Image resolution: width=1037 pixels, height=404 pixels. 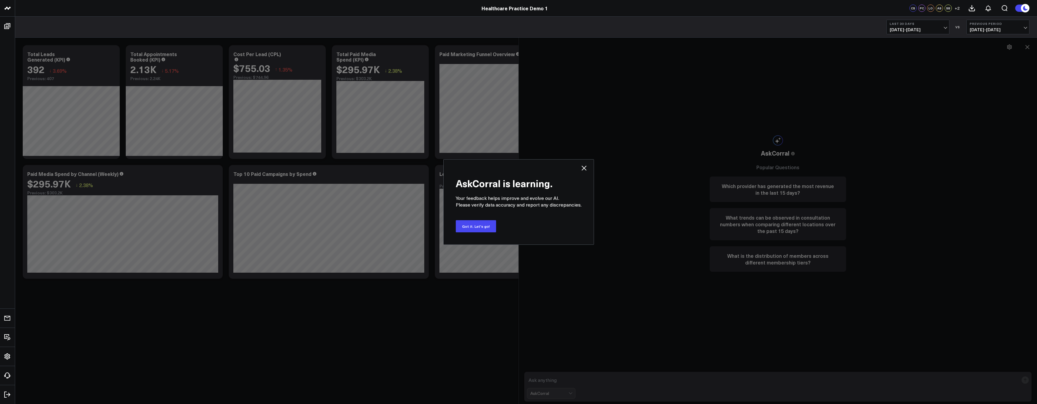 I want to click on b: Last 30 Days, so click(x=918, y=24).